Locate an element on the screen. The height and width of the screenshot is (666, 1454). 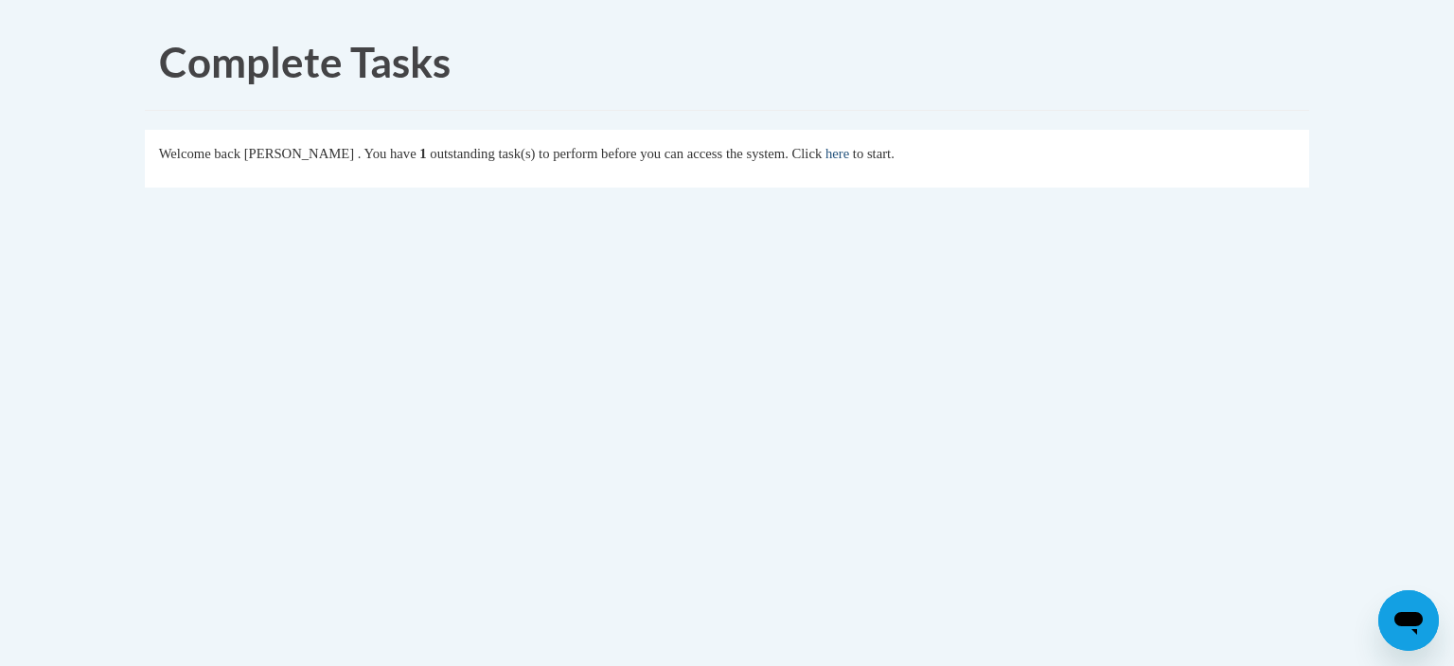
span: 1 is located at coordinates (422, 153).